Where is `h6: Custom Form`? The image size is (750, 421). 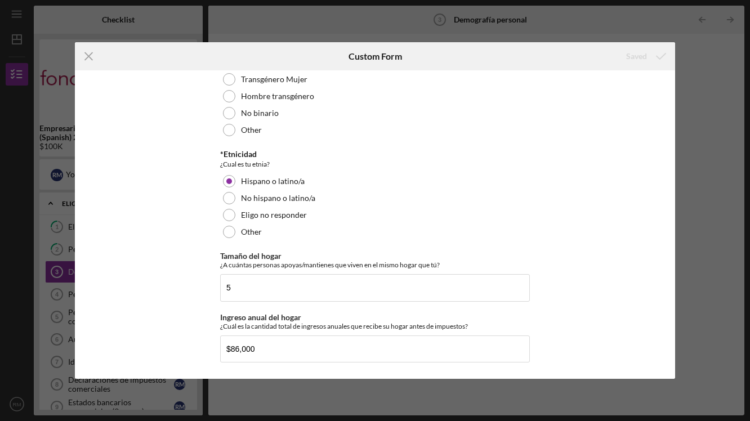 h6: Custom Form is located at coordinates (375, 56).